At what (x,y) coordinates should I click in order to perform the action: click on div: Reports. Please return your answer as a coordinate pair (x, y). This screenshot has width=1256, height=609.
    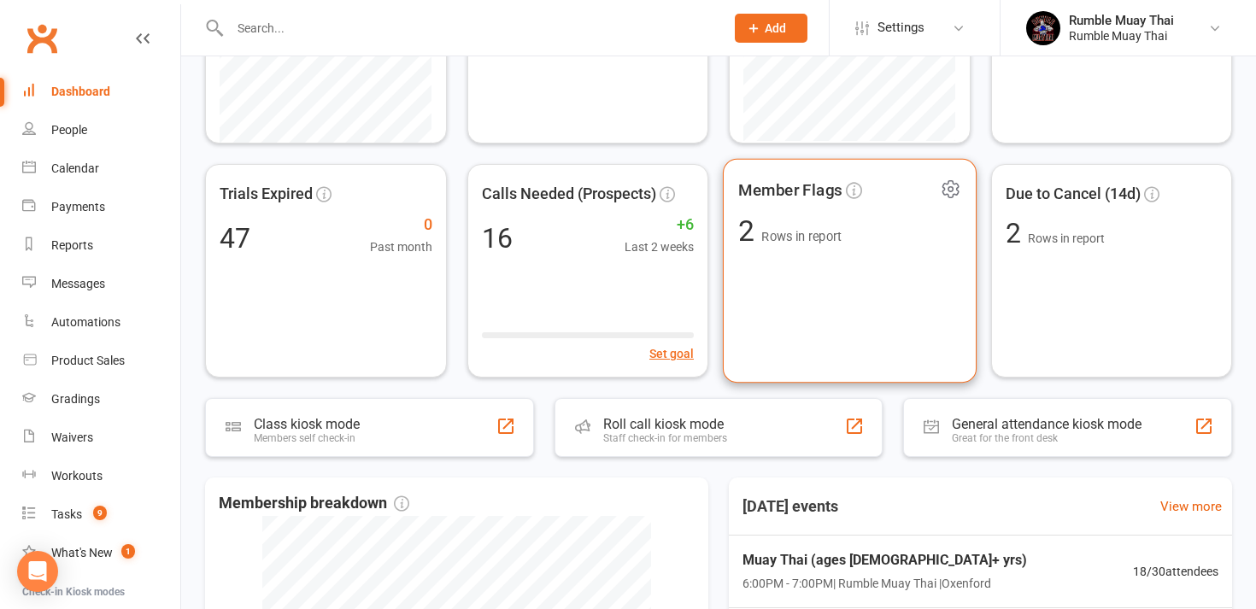
    Looking at the image, I should click on (72, 245).